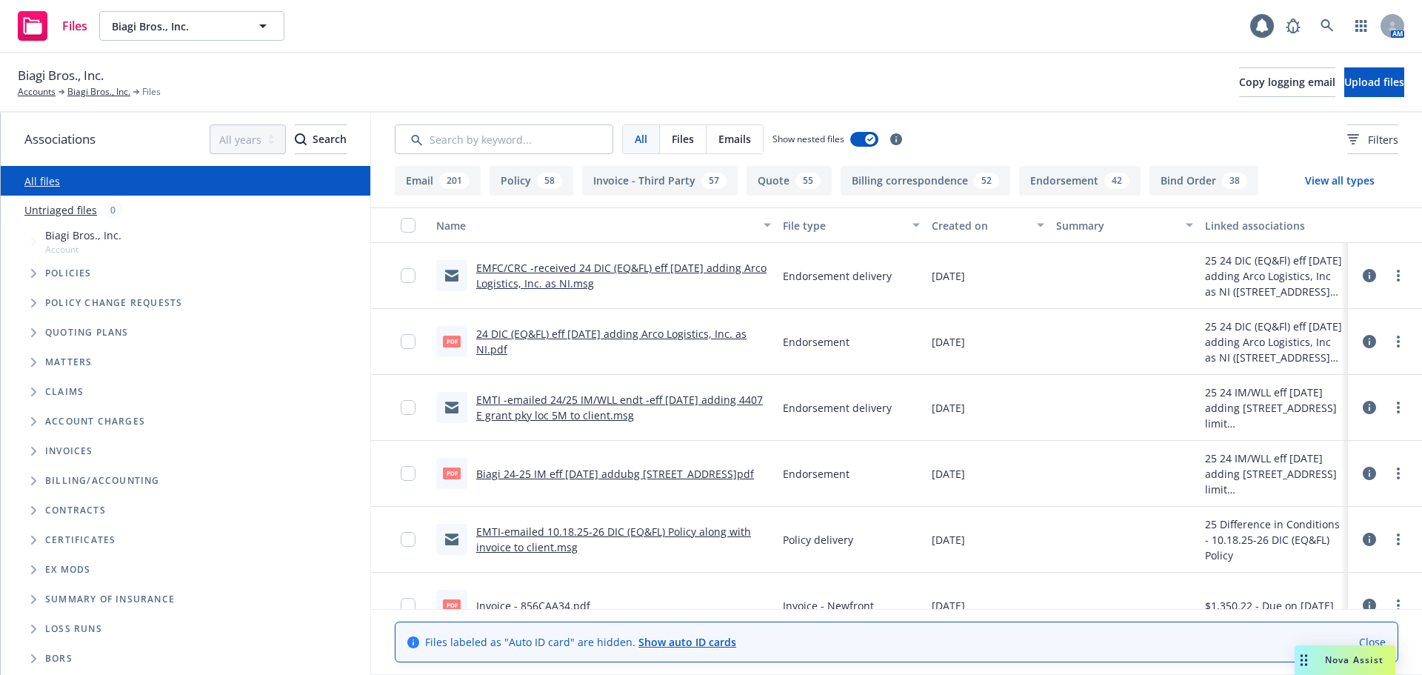  What do you see at coordinates (808, 181) in the screenshot?
I see `div: 55` at bounding box center [808, 181].